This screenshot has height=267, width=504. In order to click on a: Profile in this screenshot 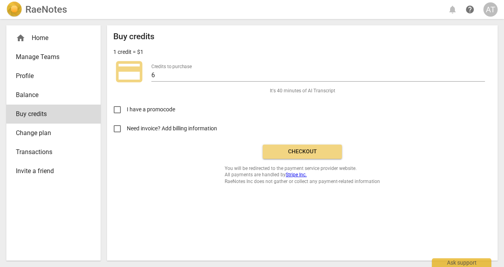, I will do `click(53, 76)`.